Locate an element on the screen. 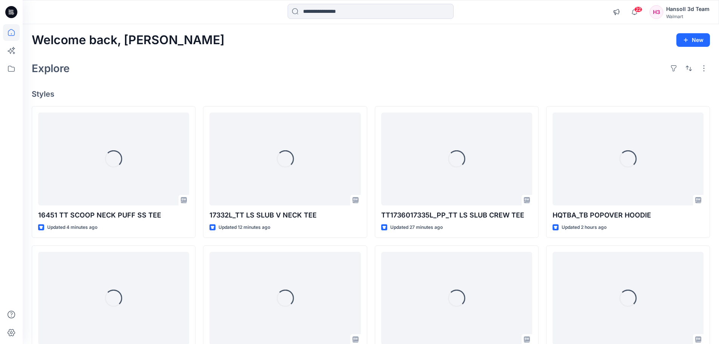 The height and width of the screenshot is (344, 719). p: Updated 2 hours ago is located at coordinates (584, 227).